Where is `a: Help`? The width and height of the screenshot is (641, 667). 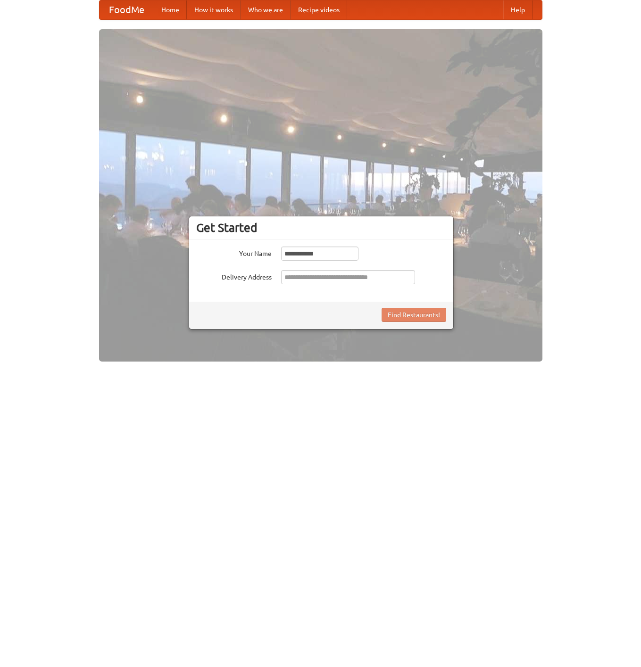
a: Help is located at coordinates (518, 10).